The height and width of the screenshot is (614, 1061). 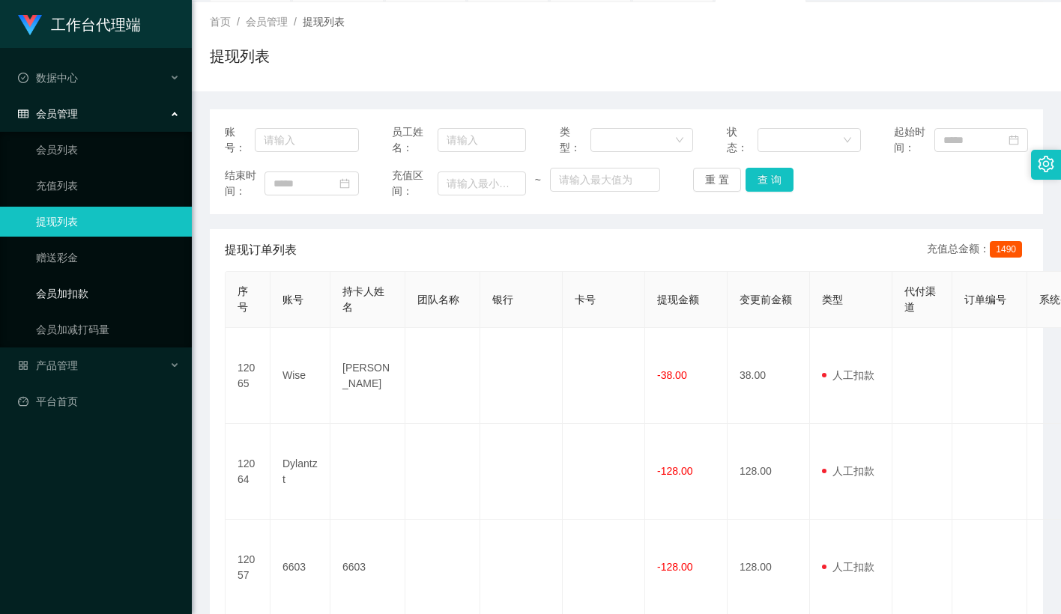 What do you see at coordinates (108, 186) in the screenshot?
I see `a: 充值列表` at bounding box center [108, 186].